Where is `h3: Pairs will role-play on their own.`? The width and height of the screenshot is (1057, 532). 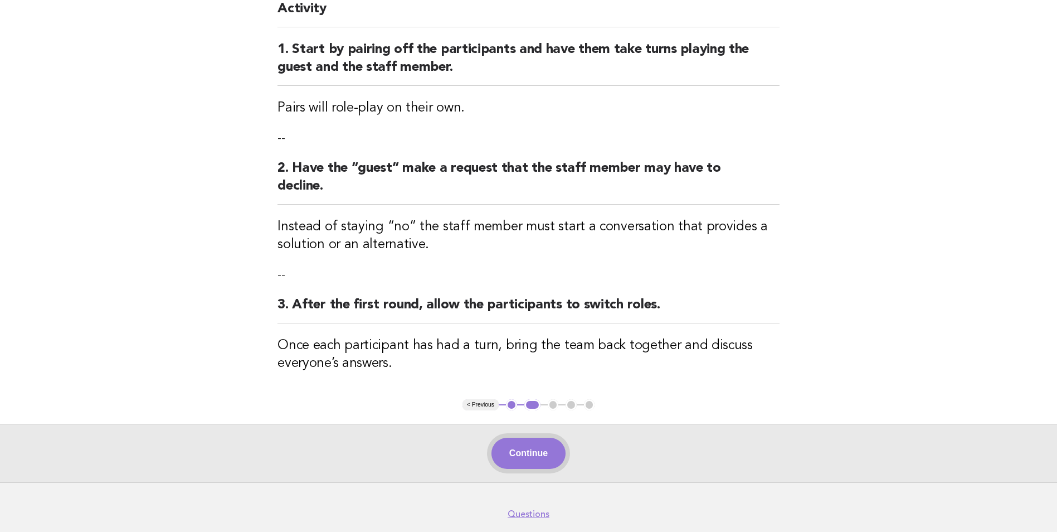
h3: Pairs will role-play on their own. is located at coordinates (528, 108).